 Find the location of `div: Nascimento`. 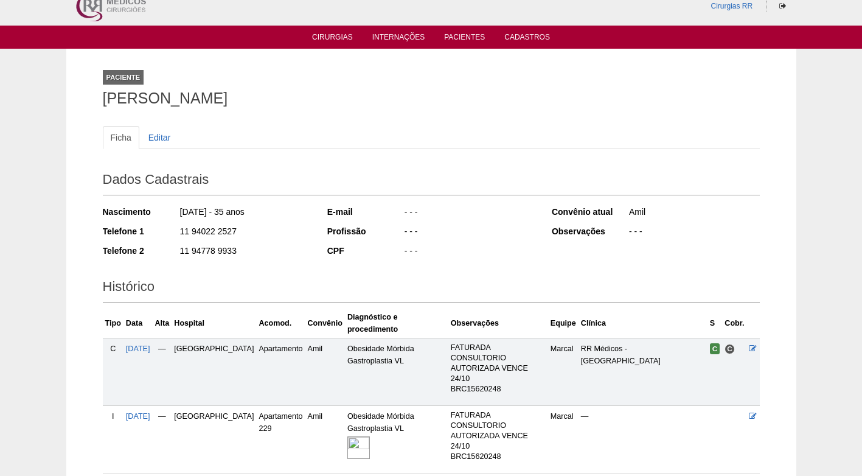

div: Nascimento is located at coordinates (141, 212).